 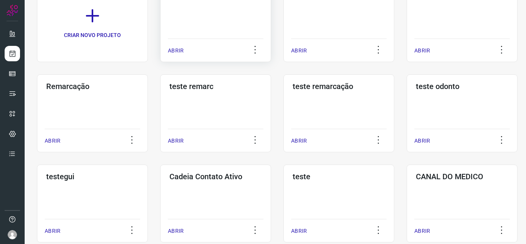 I want to click on h3: teste remarcação, so click(x=339, y=86).